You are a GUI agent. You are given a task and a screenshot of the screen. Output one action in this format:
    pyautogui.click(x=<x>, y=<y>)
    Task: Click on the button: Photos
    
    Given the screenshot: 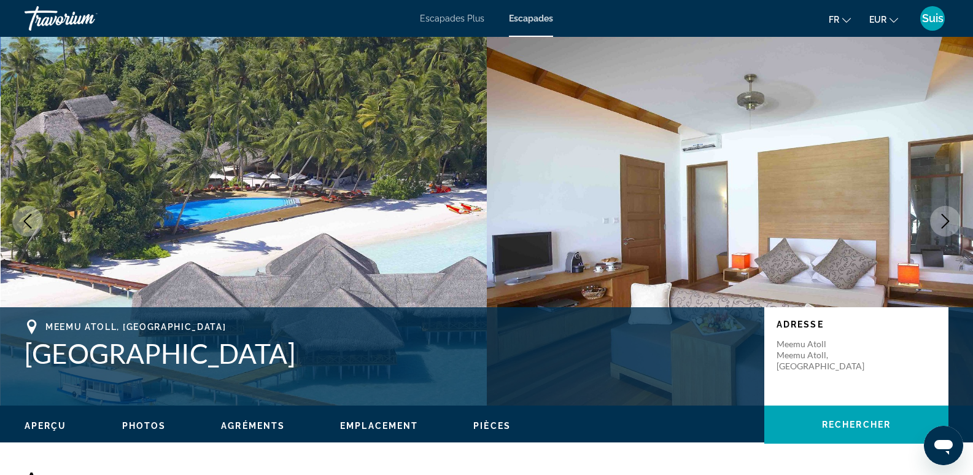 What is the action you would take?
    pyautogui.click(x=144, y=425)
    